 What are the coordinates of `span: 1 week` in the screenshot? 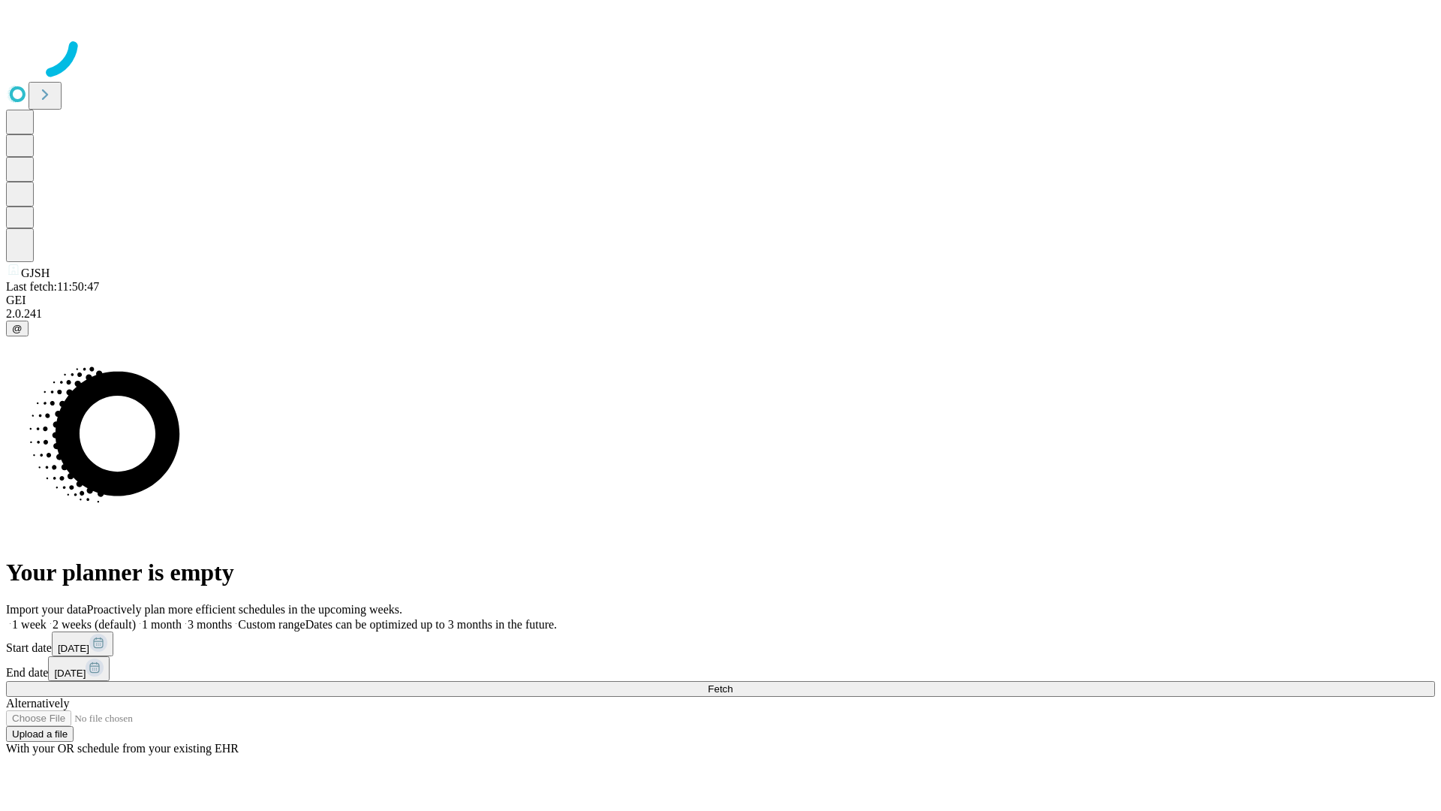 It's located at (29, 624).